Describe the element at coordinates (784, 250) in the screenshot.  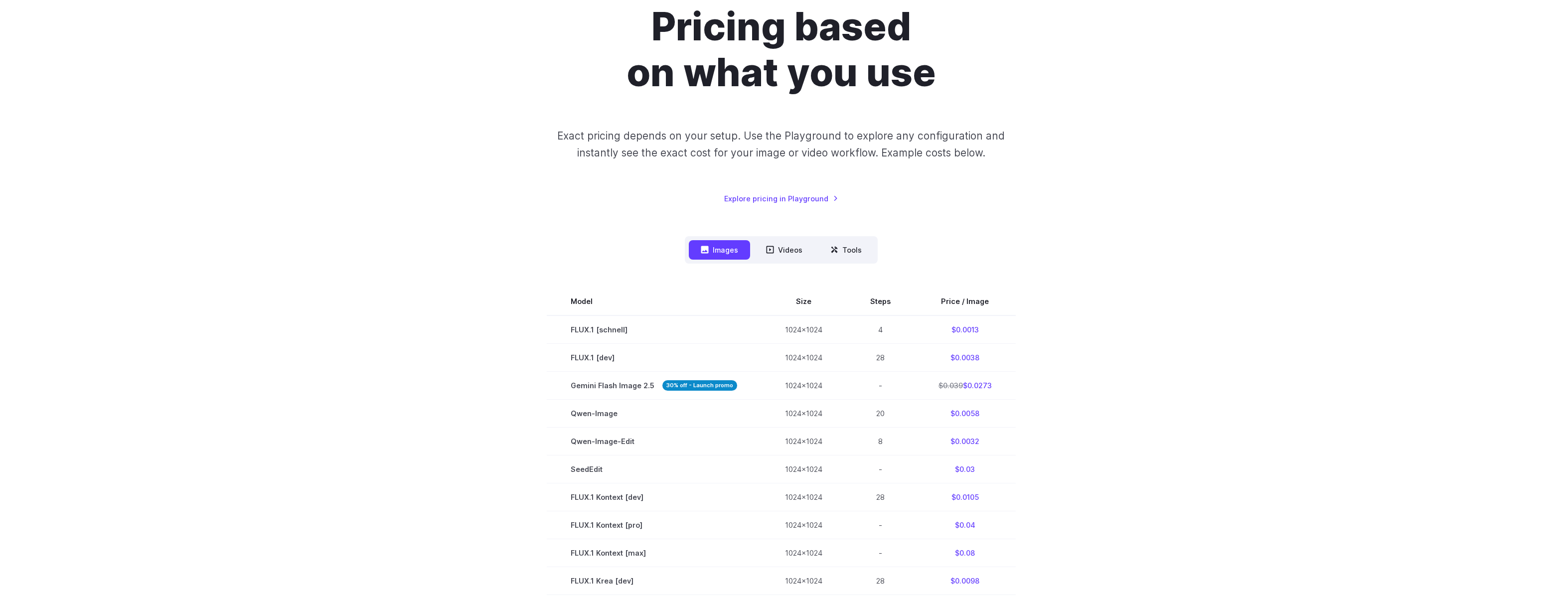
I see `button: Videos` at that location.